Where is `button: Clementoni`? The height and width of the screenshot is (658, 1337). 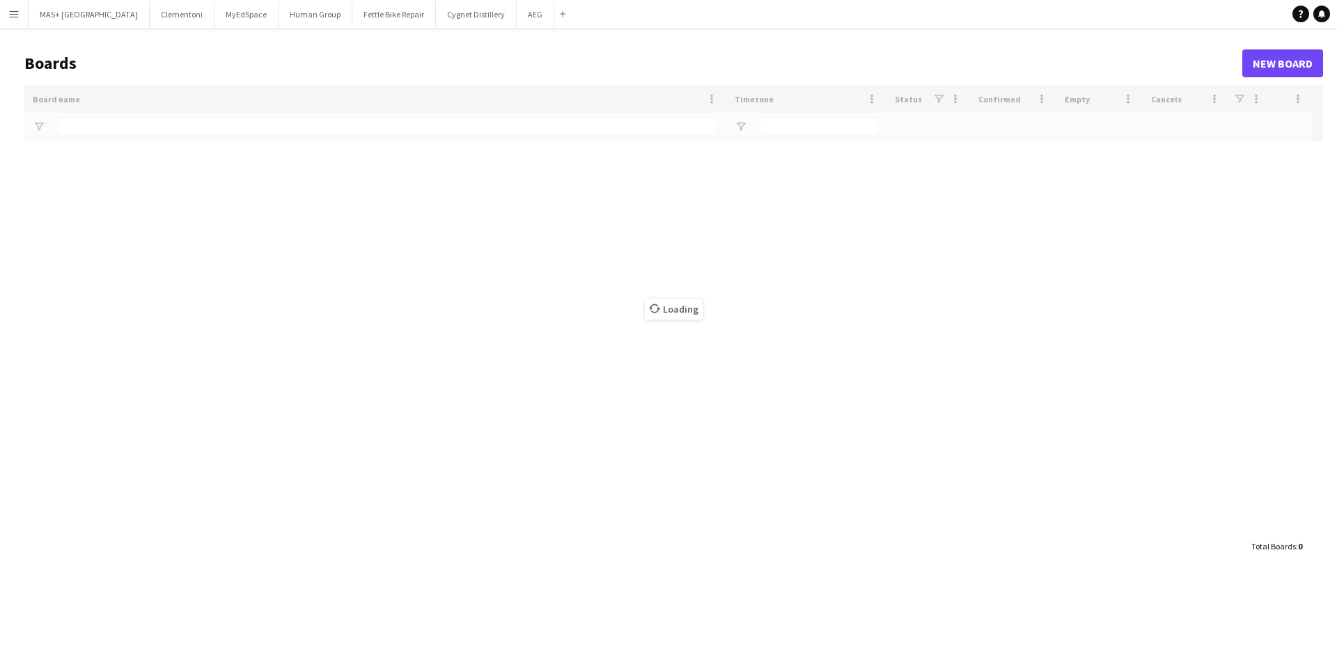 button: Clementoni is located at coordinates (182, 14).